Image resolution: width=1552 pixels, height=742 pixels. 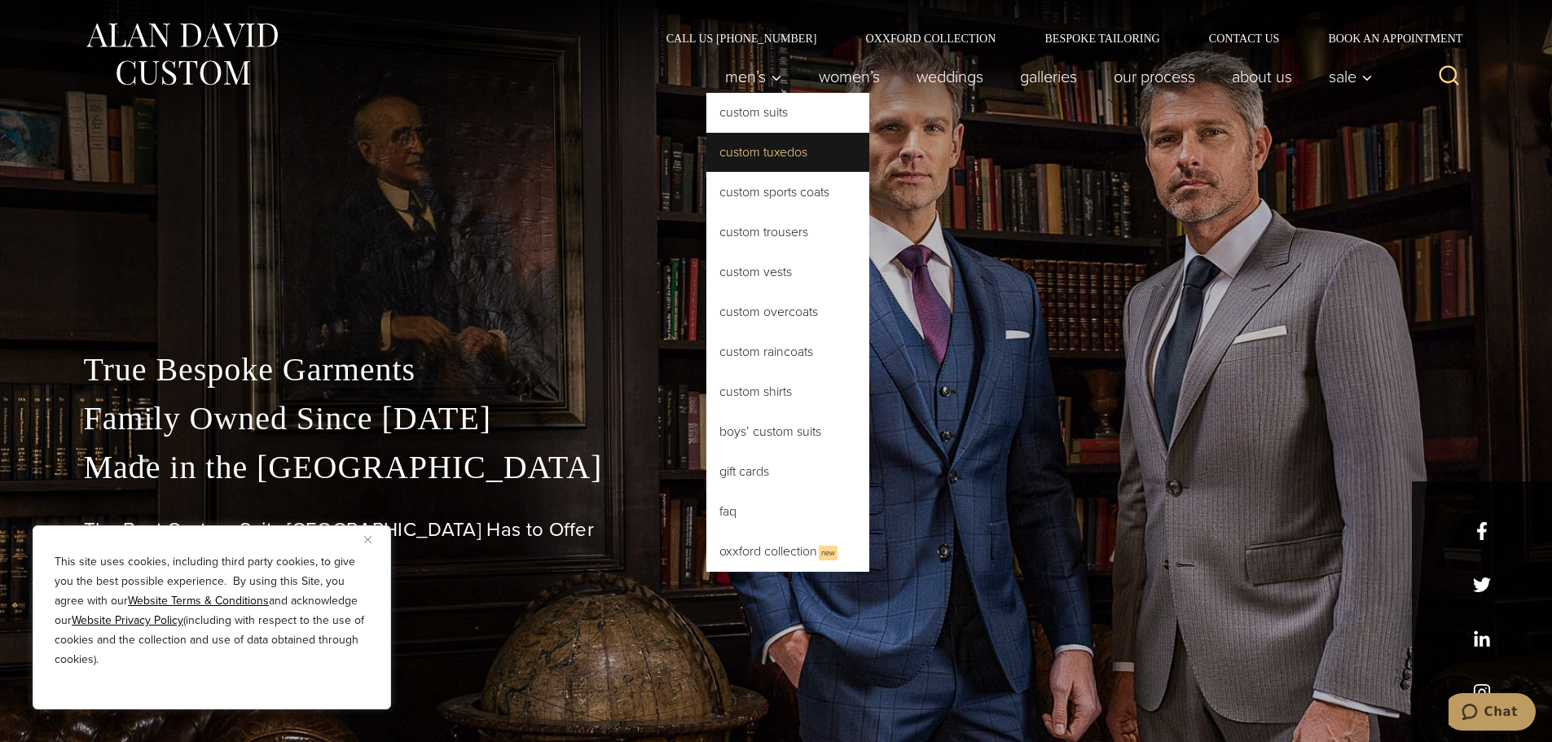 I want to click on span: Chat, so click(x=52, y=19).